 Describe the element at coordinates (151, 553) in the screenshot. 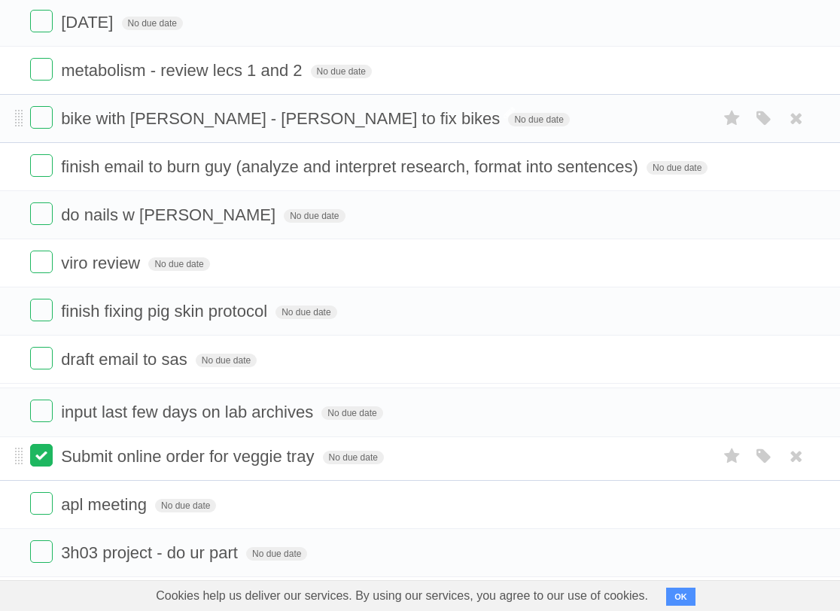

I see `span: 3h03 project - do ur part` at that location.